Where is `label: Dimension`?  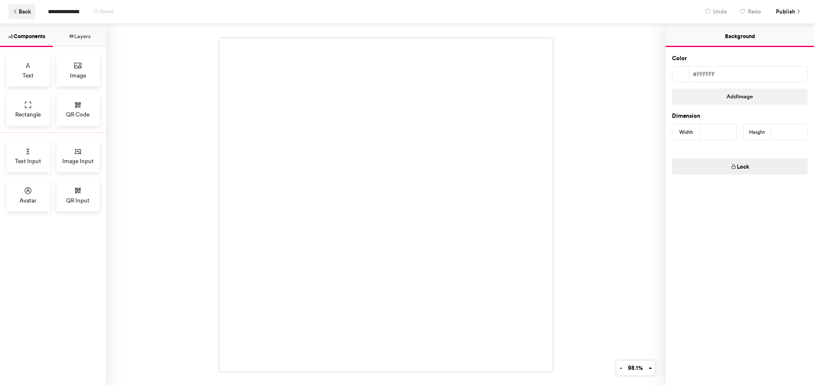 label: Dimension is located at coordinates (686, 116).